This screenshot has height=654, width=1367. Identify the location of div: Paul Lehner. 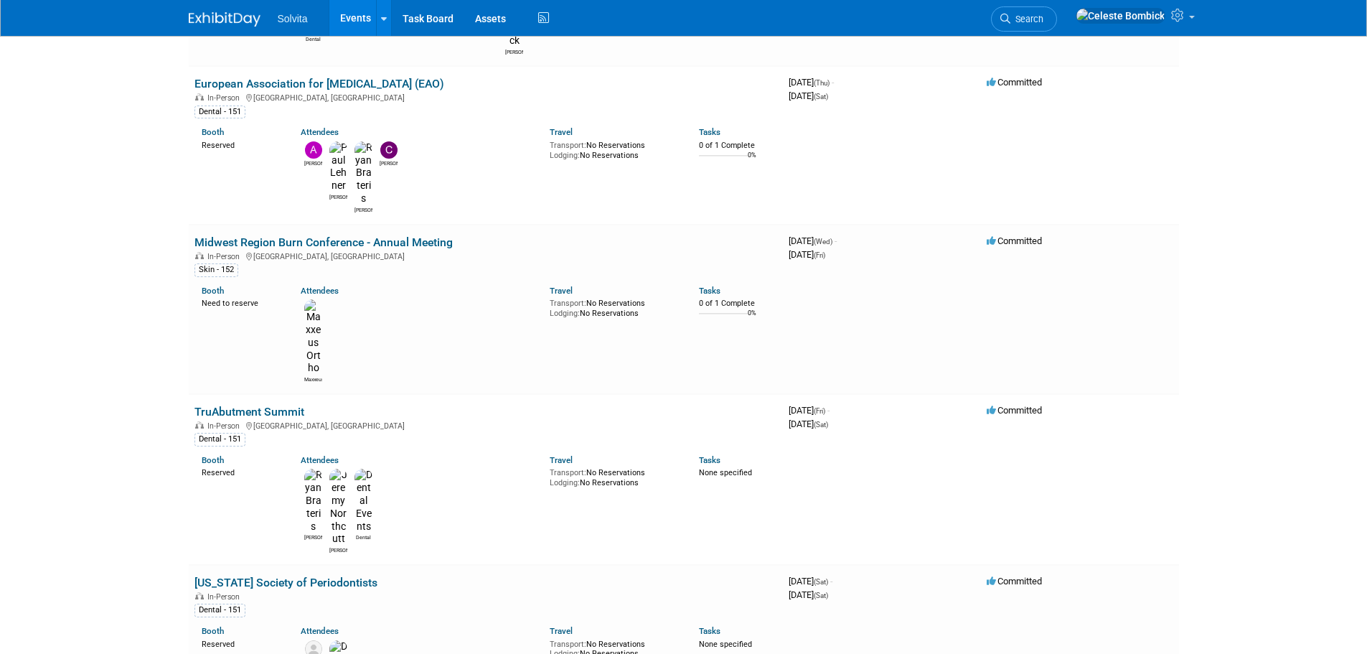
(338, 197).